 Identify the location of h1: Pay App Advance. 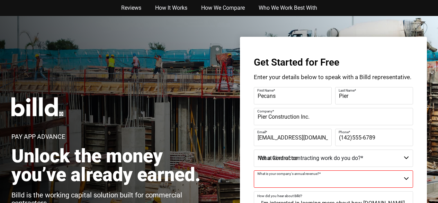
(38, 137).